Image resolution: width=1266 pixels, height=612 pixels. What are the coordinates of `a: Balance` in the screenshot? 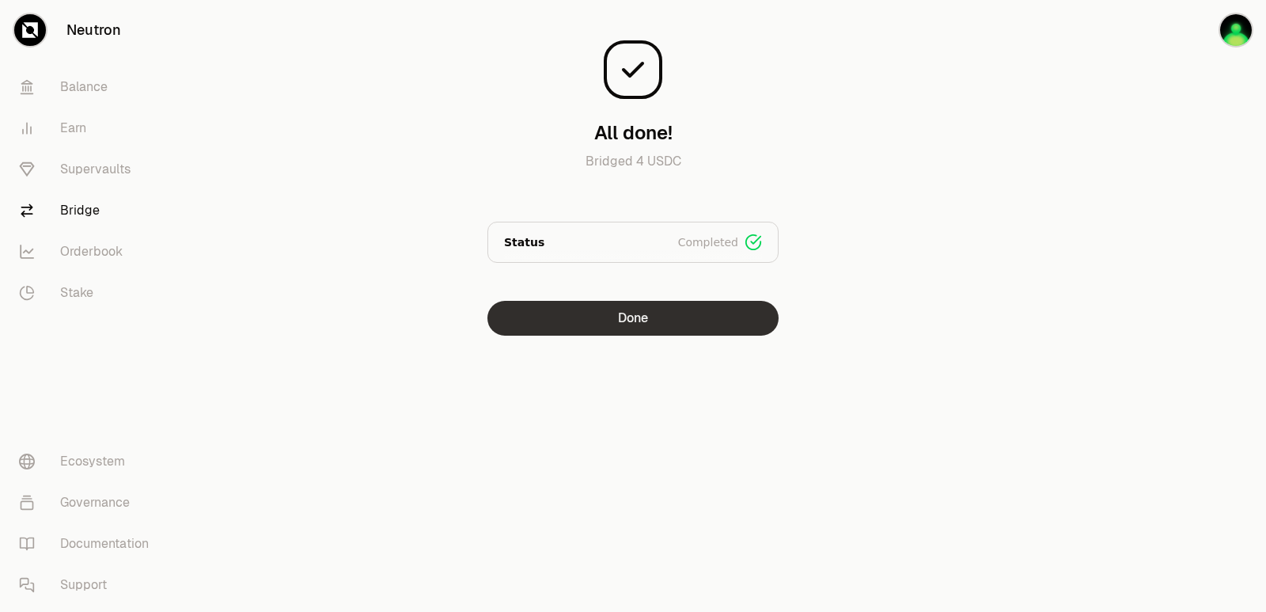 It's located at (89, 87).